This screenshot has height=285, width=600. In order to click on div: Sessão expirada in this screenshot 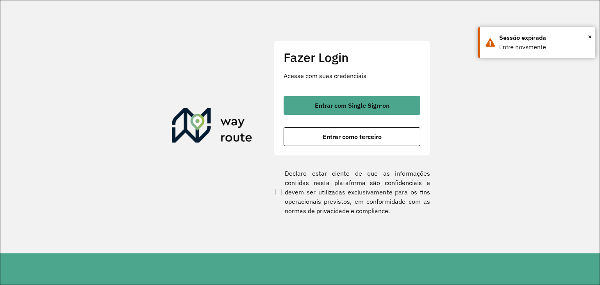, I will do `click(544, 38)`.